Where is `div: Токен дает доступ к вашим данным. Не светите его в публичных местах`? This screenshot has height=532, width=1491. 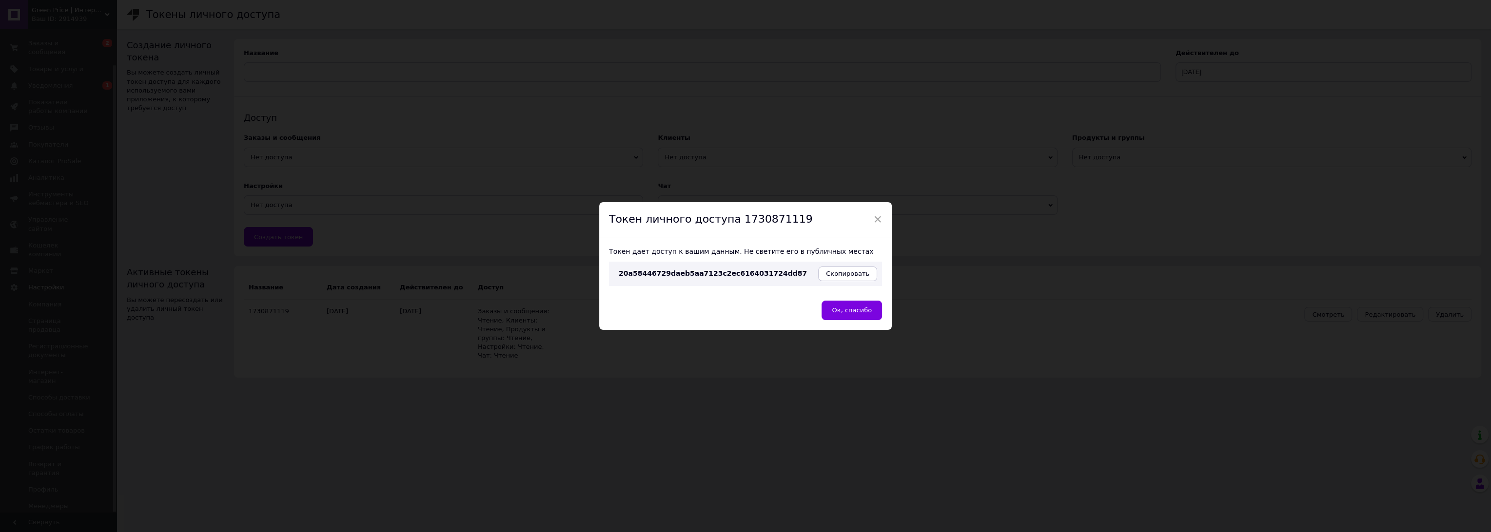 div: Токен дает доступ к вашим данным. Не светите его в публичных местах is located at coordinates (745, 252).